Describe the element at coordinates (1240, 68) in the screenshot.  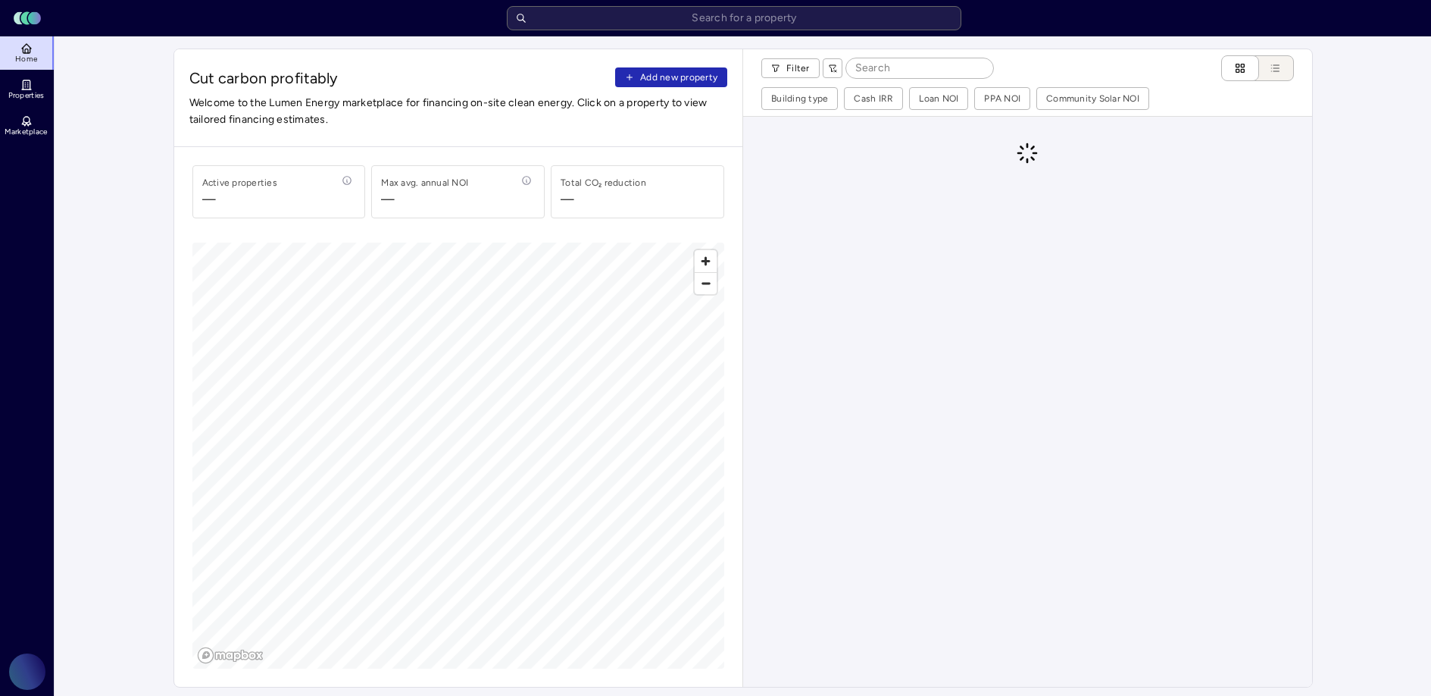
I see `button: Cards view` at that location.